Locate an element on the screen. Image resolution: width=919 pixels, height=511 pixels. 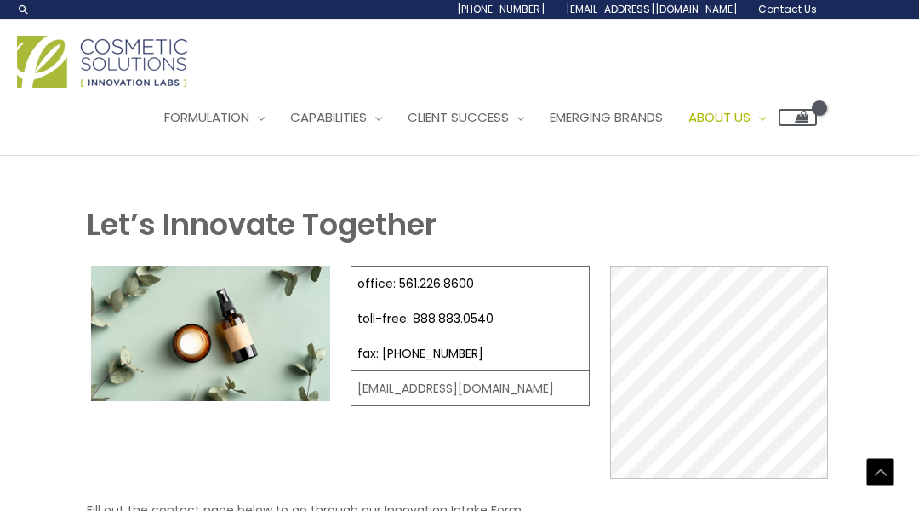
span: Contact Us is located at coordinates (787, 9).